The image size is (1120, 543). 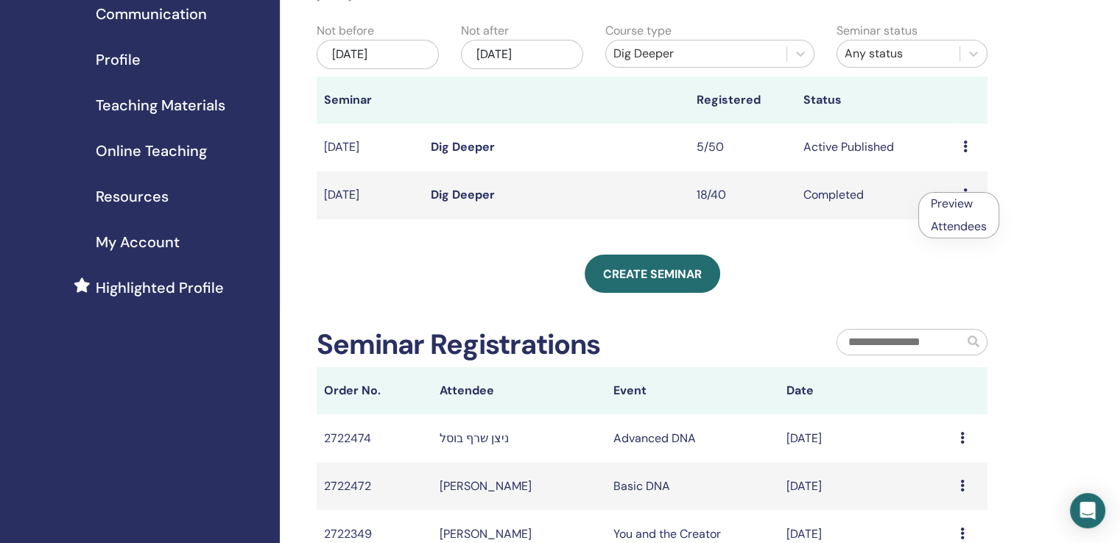 I want to click on th: Event, so click(x=693, y=391).